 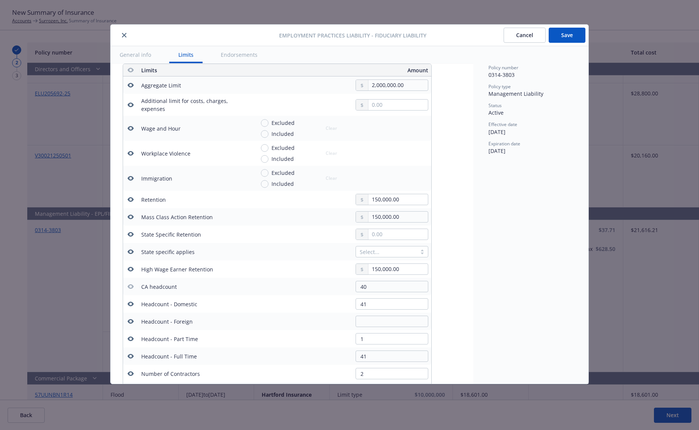 I want to click on div: Retention, so click(x=153, y=199).